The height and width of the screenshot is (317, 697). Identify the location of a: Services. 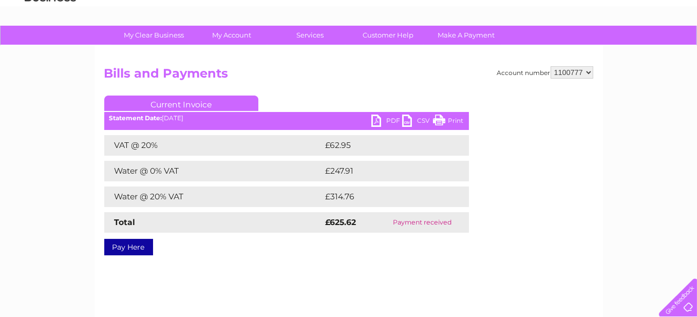
(310, 35).